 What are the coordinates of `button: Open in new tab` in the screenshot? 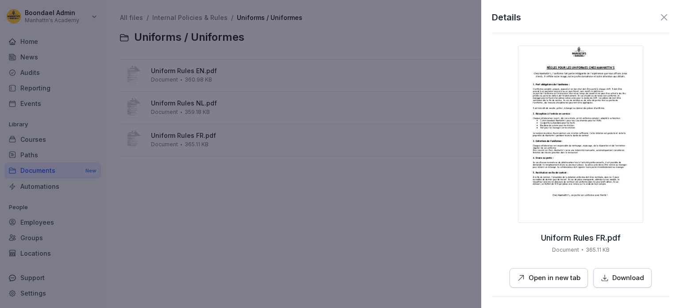 It's located at (549, 278).